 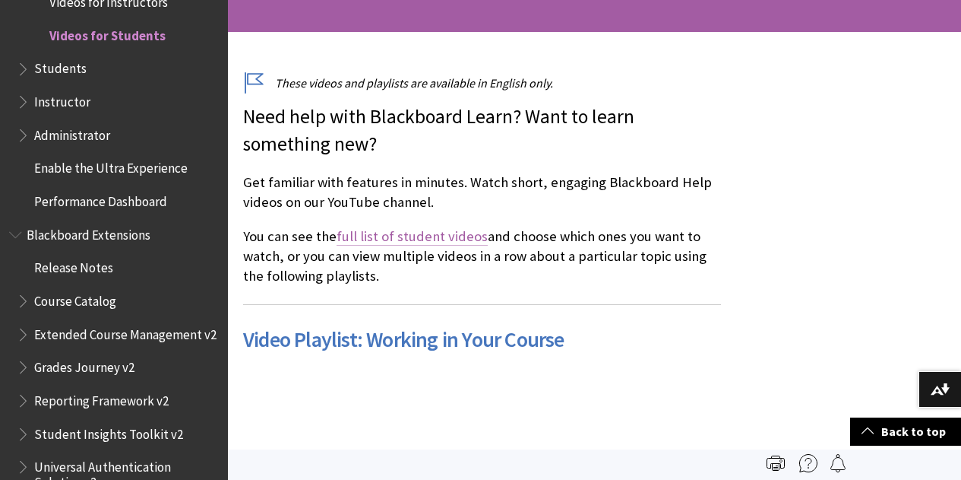 What do you see at coordinates (482, 256) in the screenshot?
I see `p: You can see the and choose which ones you want to watch, or you can view multiple videos in a row...` at bounding box center [482, 256].